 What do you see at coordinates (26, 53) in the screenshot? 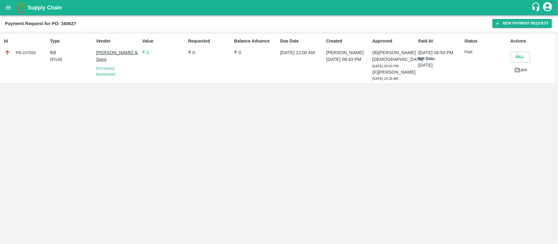
I see `div: PR-237550` at bounding box center [26, 53].